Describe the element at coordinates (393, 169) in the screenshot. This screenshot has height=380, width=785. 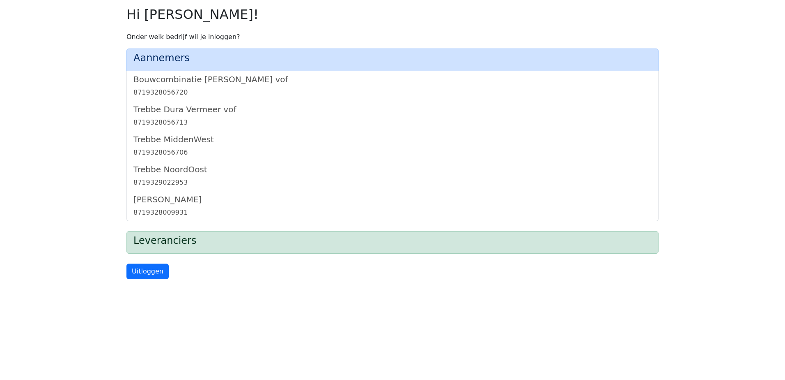
I see `h5: Trebbe NoordOost` at that location.